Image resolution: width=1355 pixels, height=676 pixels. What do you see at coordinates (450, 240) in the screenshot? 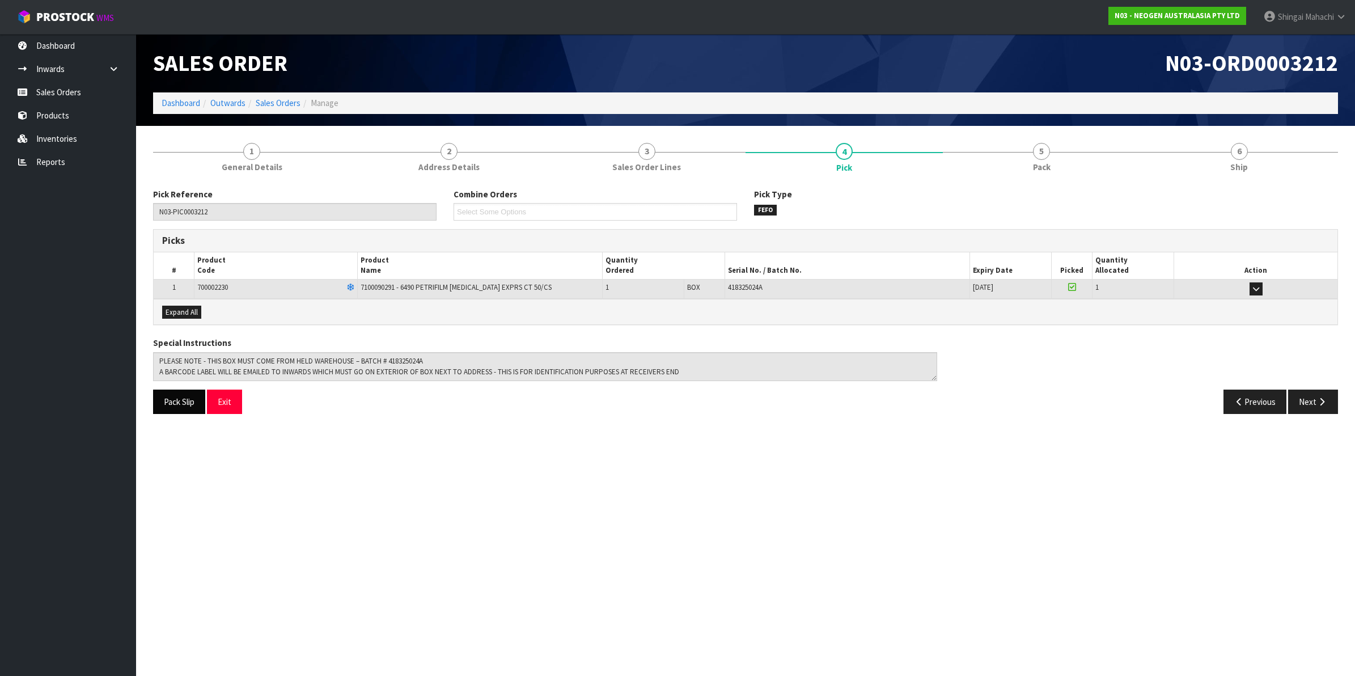
I see `h3: Picks` at bounding box center [450, 240].